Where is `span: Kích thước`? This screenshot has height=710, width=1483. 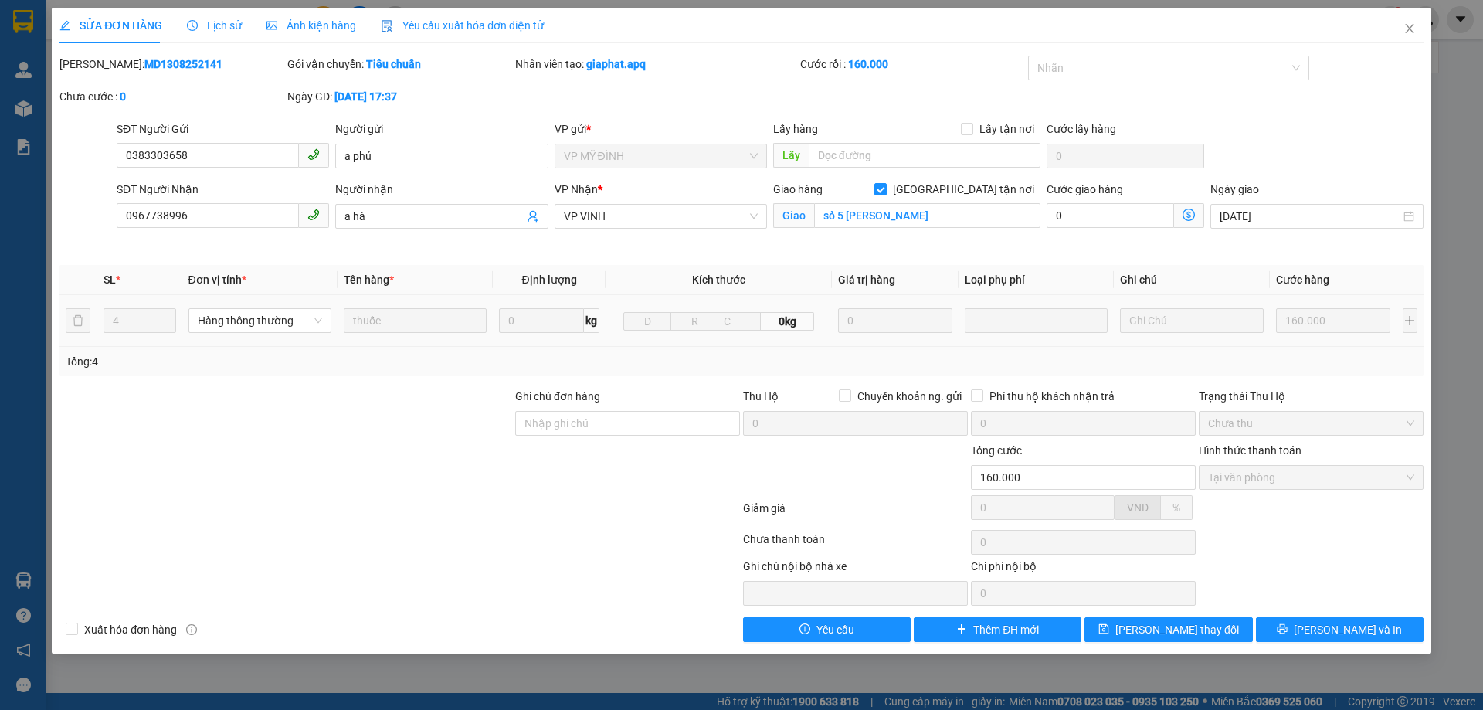
span: Kích thước is located at coordinates (718, 280).